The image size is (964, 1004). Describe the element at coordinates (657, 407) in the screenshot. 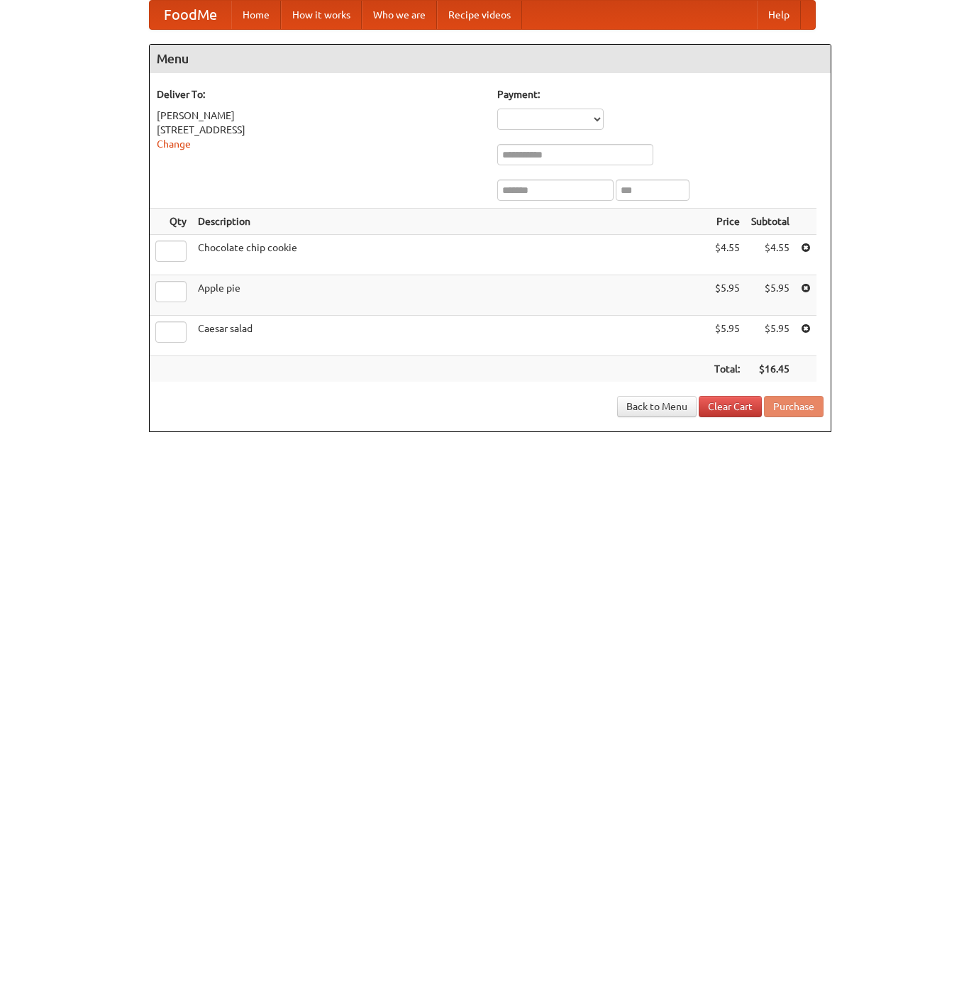

I see `a: Back to Menu` at that location.